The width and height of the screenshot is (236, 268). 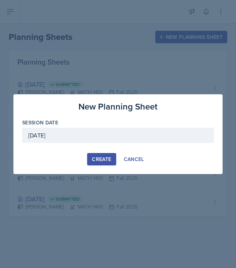 I want to click on label: Session Date, so click(x=40, y=123).